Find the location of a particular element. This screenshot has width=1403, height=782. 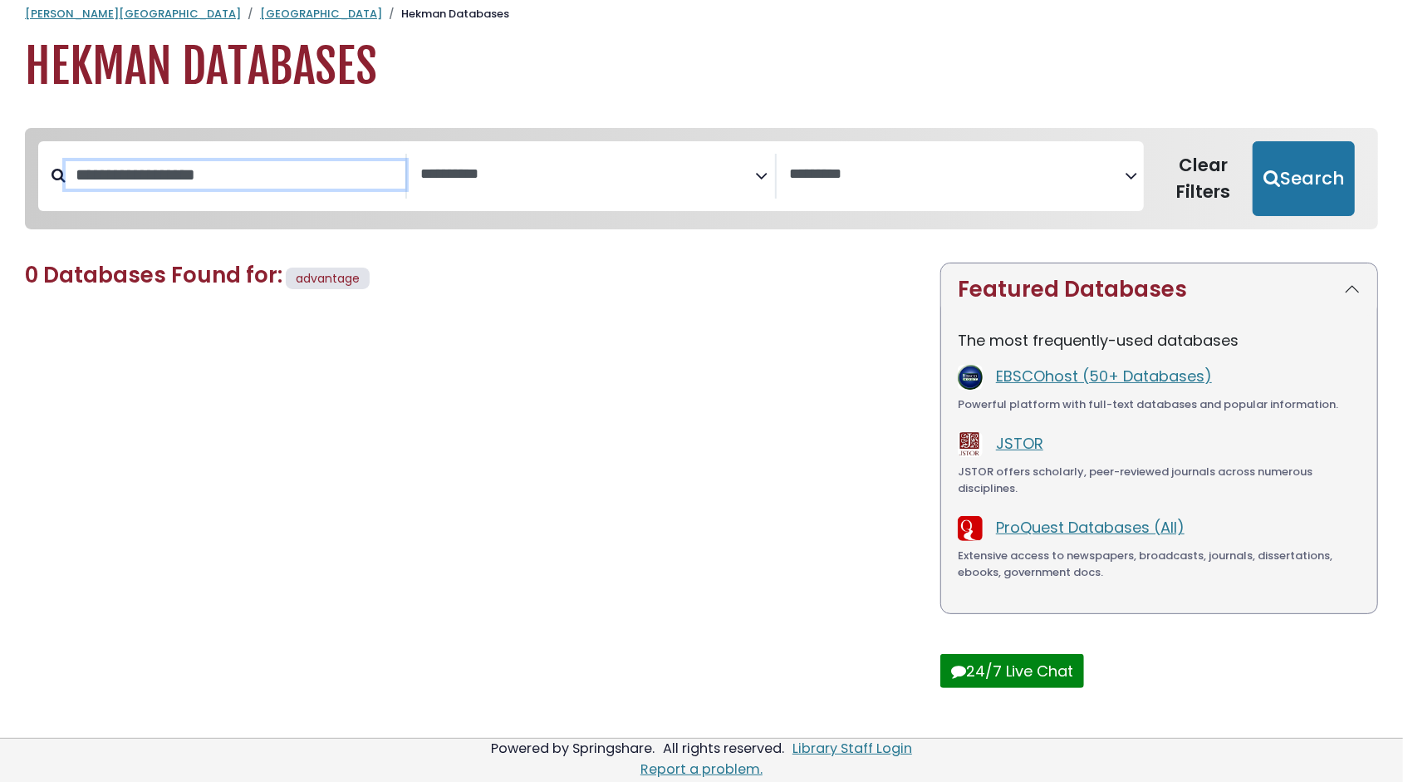

button: 24/7 Live Chat is located at coordinates (1012, 670).